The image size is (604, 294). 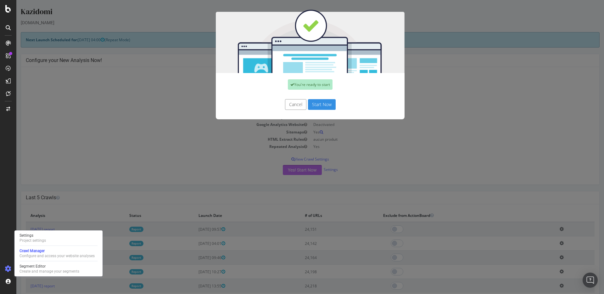 I want to click on div: You're ready to start, so click(x=294, y=84).